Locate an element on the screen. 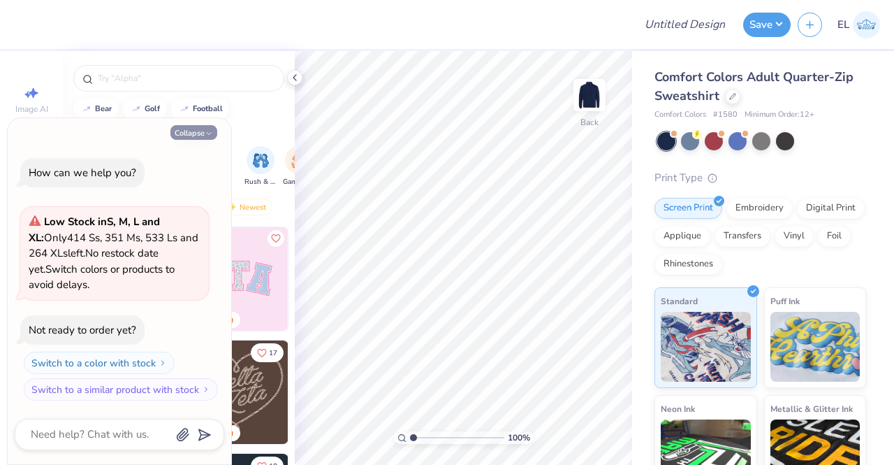 The image size is (894, 465). img: Eric Liu is located at coordinates (867, 24).